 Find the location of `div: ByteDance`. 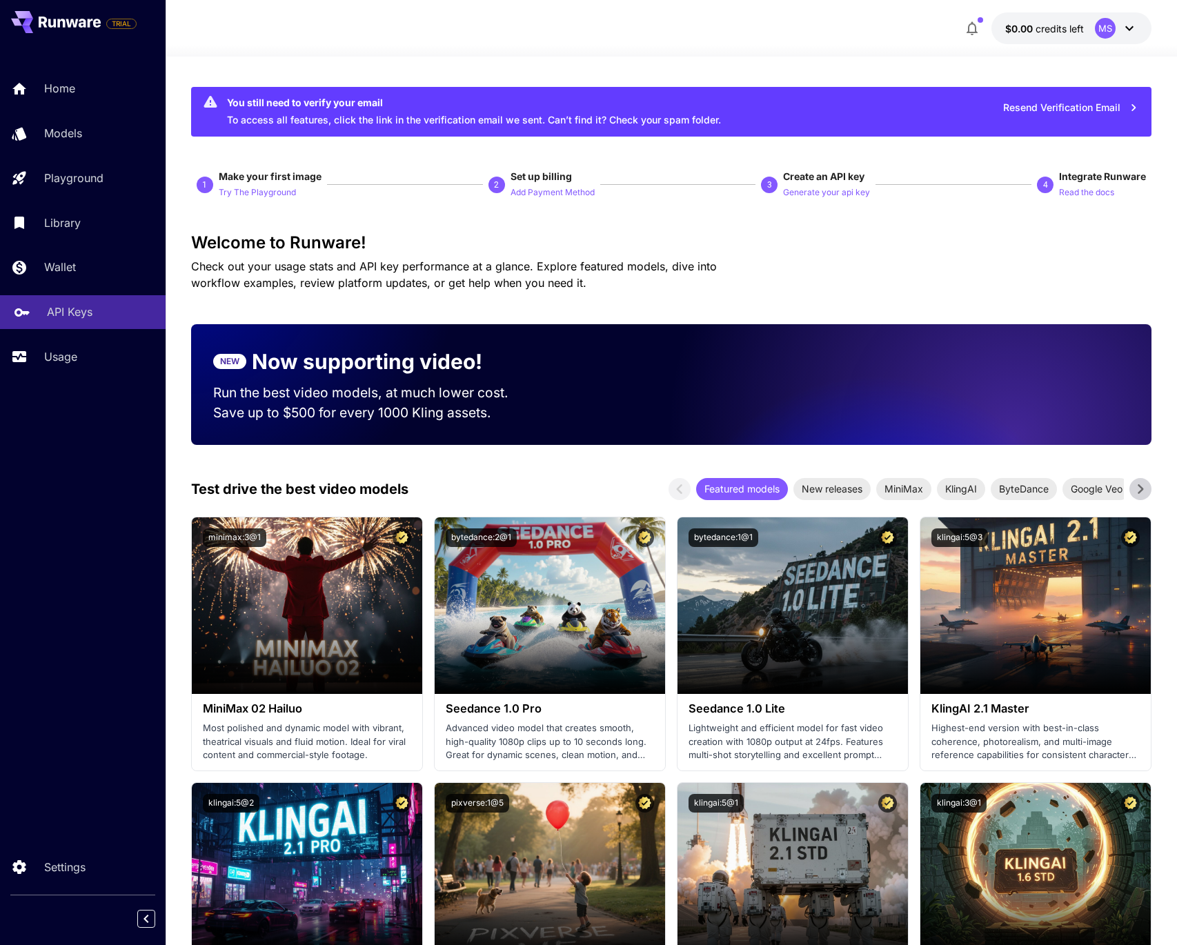

div: ByteDance is located at coordinates (1024, 489).